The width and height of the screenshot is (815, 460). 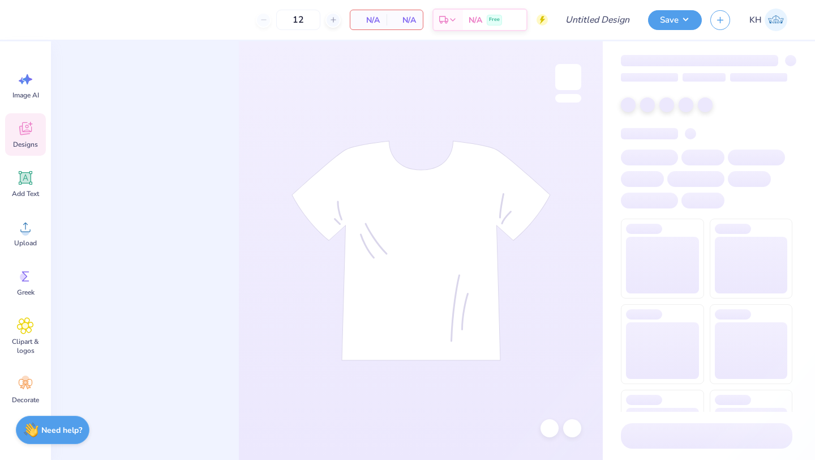 What do you see at coordinates (25, 400) in the screenshot?
I see `span: Decorate` at bounding box center [25, 400].